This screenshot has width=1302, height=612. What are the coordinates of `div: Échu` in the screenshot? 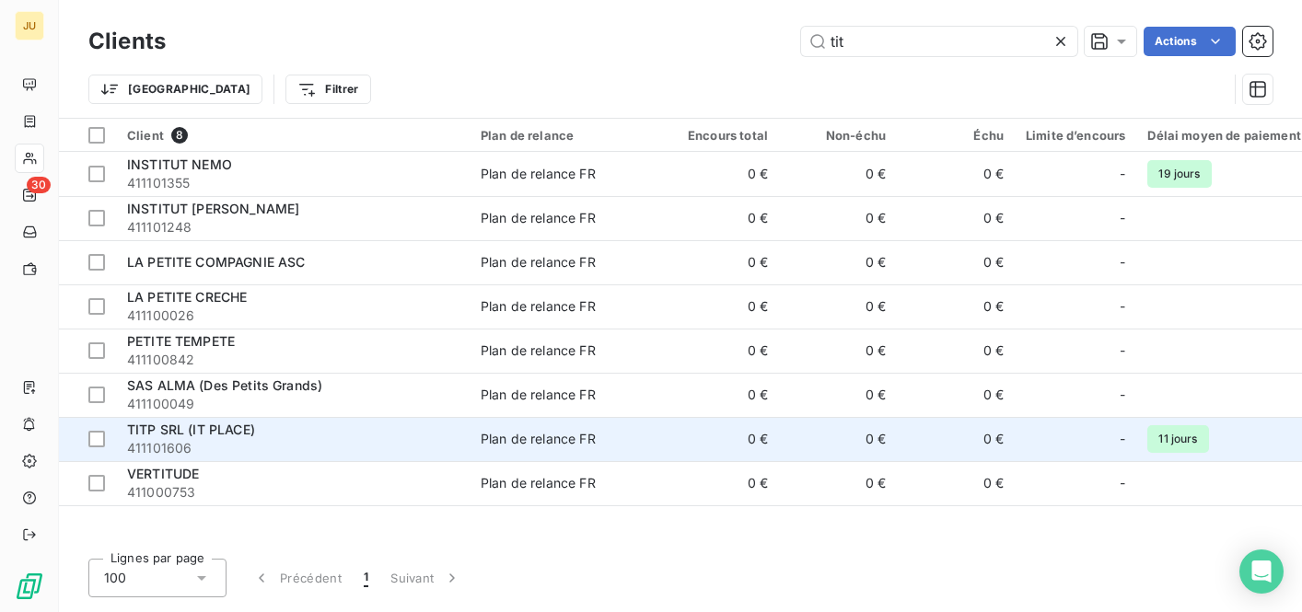 It's located at (956, 135).